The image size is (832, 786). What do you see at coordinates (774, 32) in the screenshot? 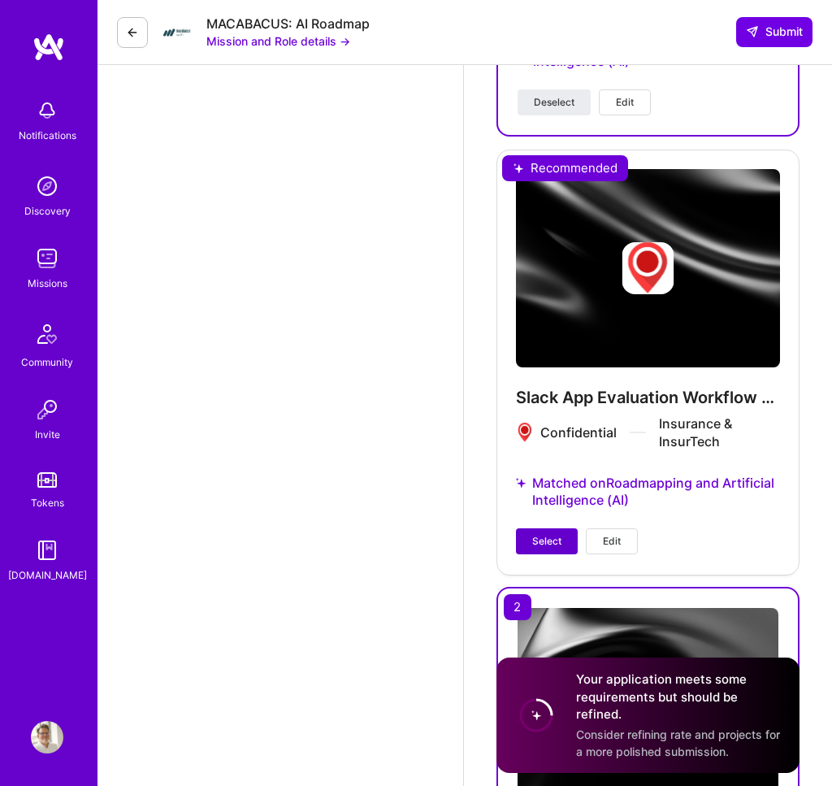
I see `span: Submit` at bounding box center [774, 32].